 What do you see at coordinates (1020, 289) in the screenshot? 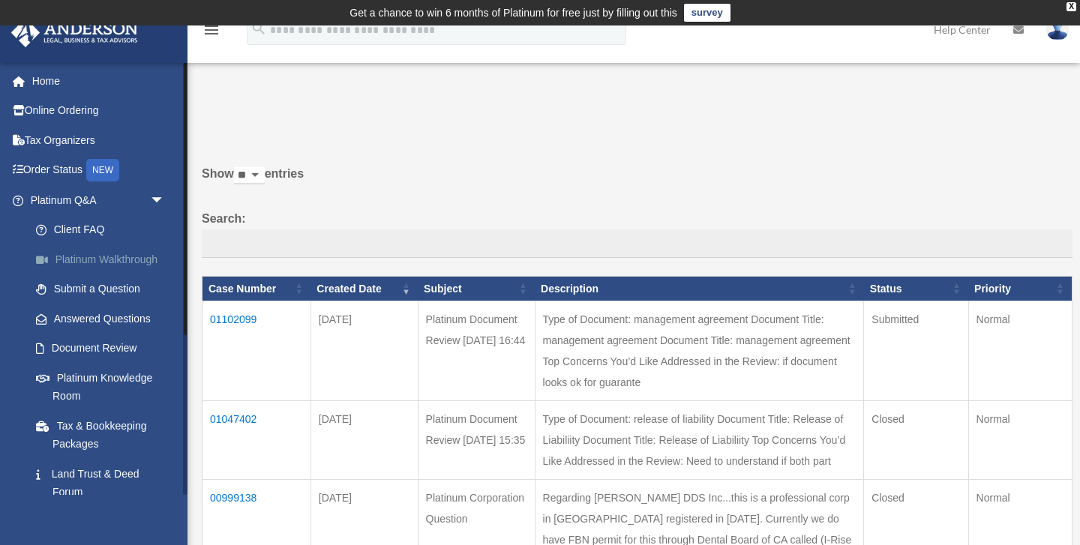
I see `th: Priority: activate to sort column ascending` at bounding box center [1020, 289].